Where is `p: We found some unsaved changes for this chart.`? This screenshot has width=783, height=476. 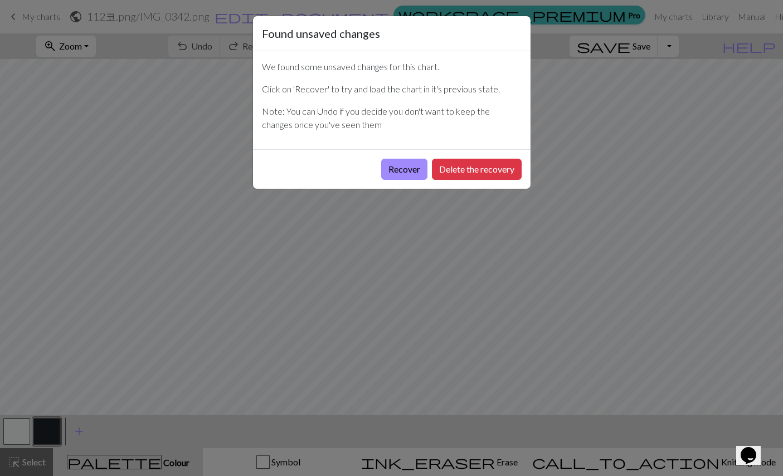 p: We found some unsaved changes for this chart. is located at coordinates (392, 67).